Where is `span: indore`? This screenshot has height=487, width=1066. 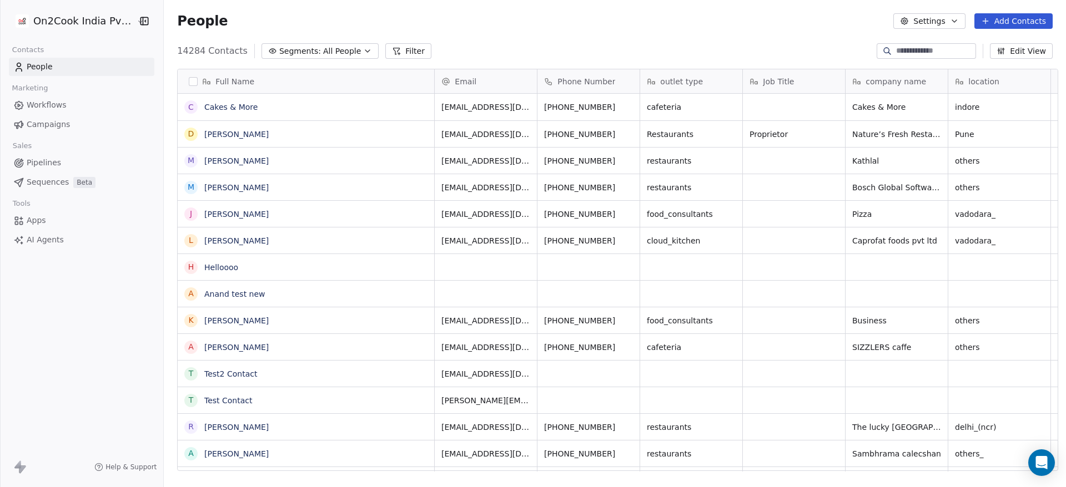 span: indore is located at coordinates (999, 107).